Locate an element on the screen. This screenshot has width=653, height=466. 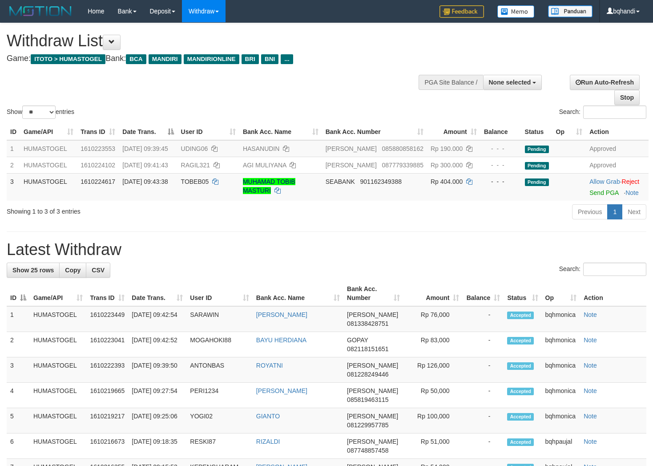
th: Status: activate to sort column ascending is located at coordinates (522, 293).